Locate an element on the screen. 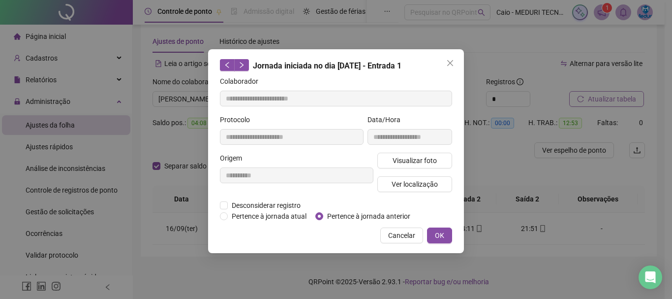  button: Ver localização is located at coordinates (415, 184).